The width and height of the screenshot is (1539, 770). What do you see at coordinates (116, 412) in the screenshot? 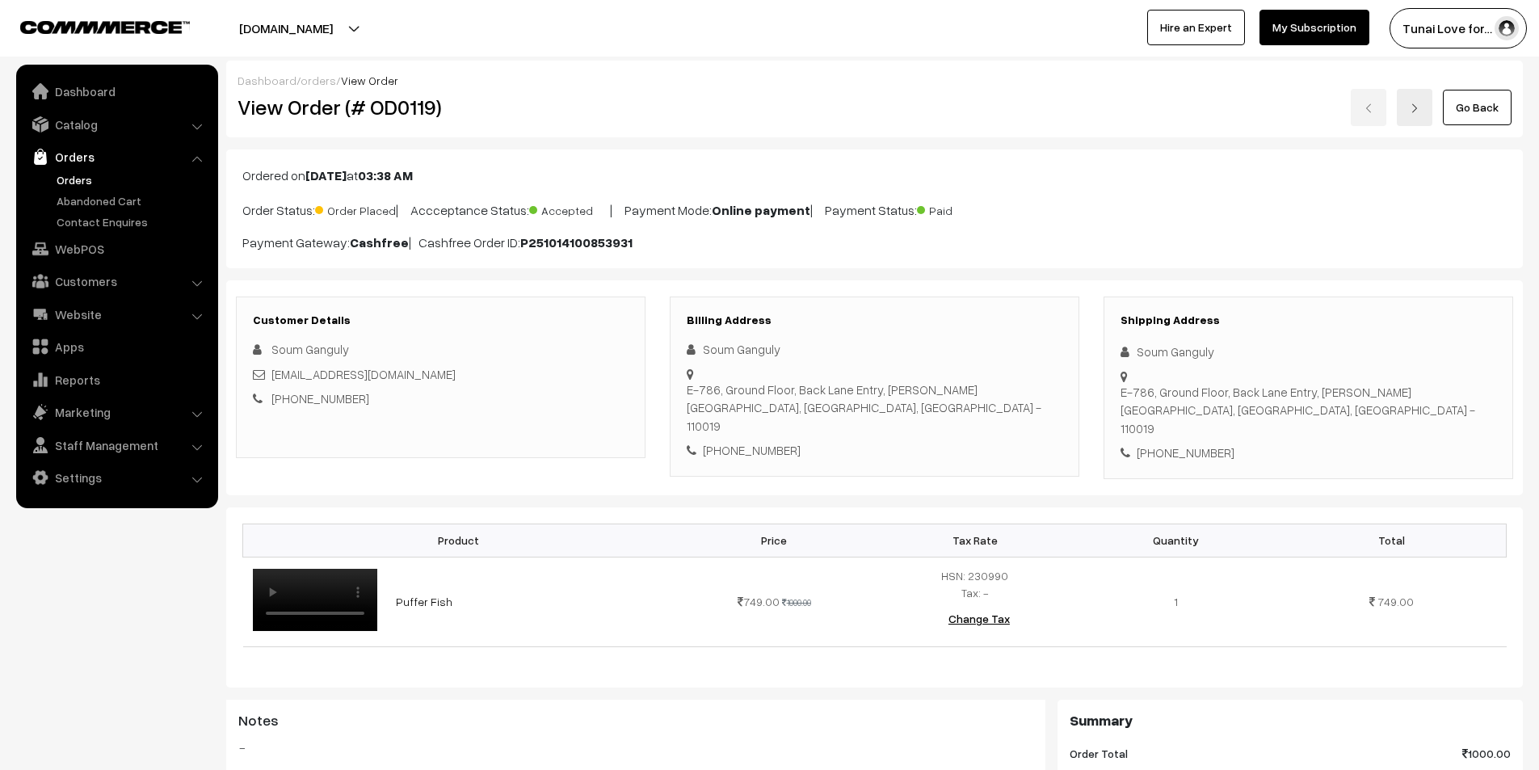
I see `a: Marketing` at bounding box center [116, 412].